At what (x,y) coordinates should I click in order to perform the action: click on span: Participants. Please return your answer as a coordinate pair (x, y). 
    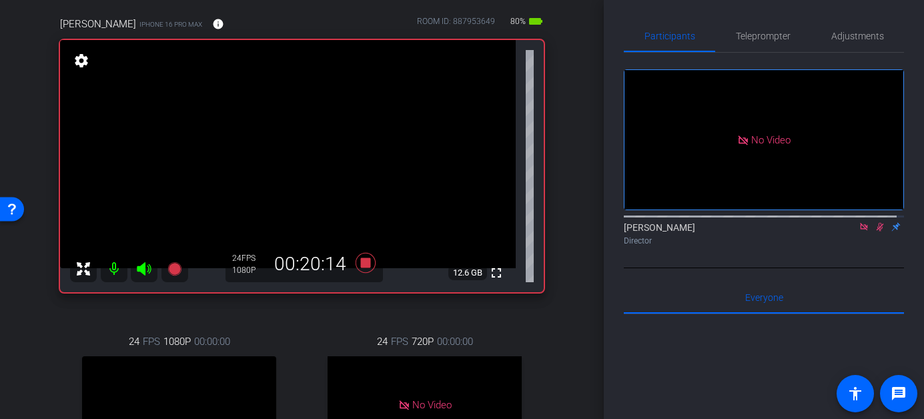
    Looking at the image, I should click on (670, 36).